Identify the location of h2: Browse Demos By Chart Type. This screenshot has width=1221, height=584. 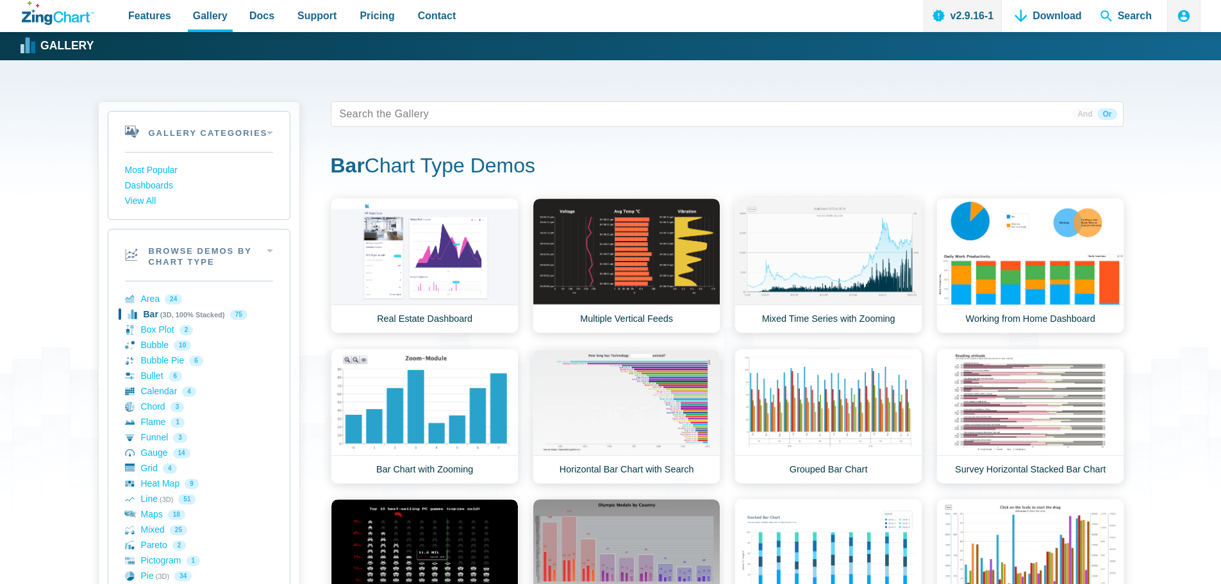
(199, 255).